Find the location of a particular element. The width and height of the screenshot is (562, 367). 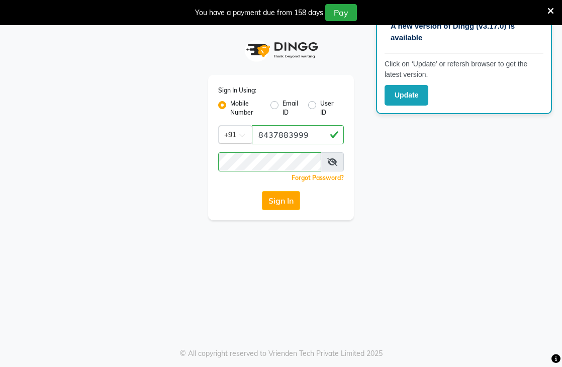

label: Mobile Number is located at coordinates (246, 108).